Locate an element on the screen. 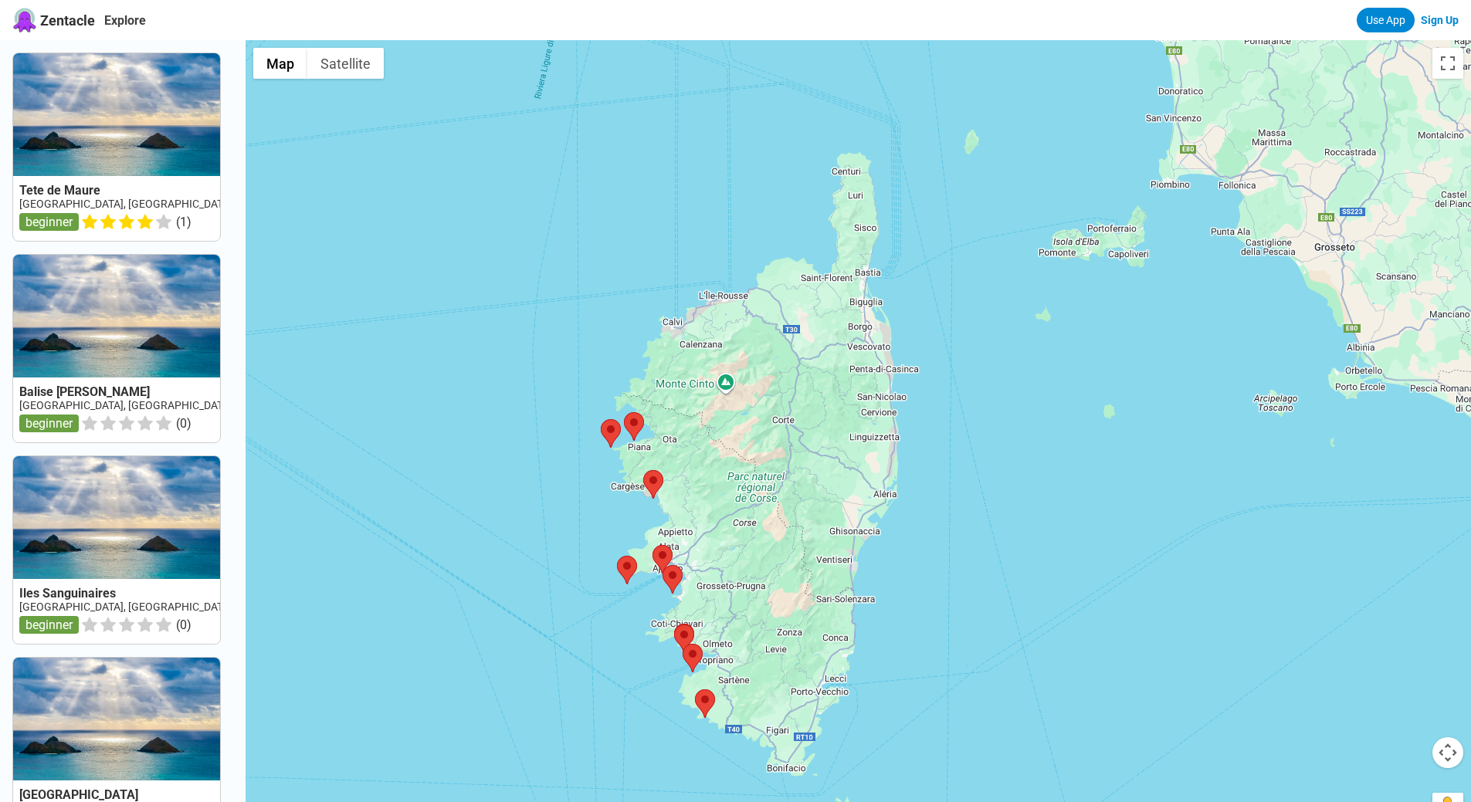 Image resolution: width=1471 pixels, height=802 pixels. span: Zentacle is located at coordinates (67, 20).